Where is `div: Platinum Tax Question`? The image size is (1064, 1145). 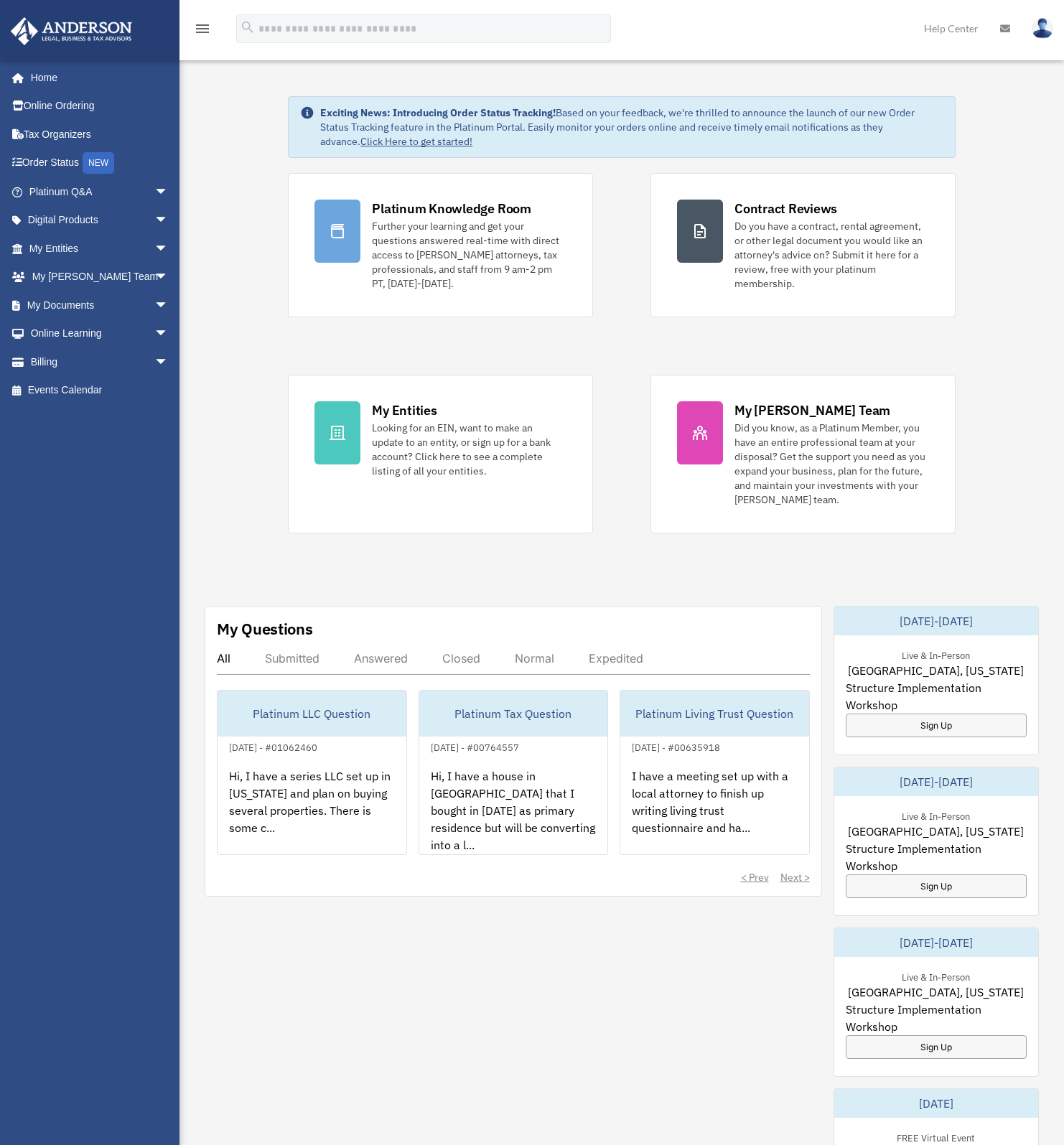 div: Platinum Tax Question is located at coordinates (513, 713).